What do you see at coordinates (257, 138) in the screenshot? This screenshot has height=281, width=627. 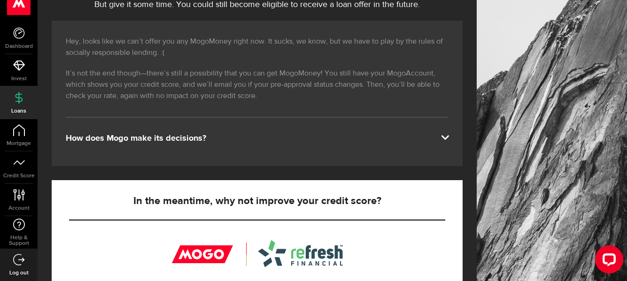 I see `div: How does Mogo make its decisions?` at bounding box center [257, 138].